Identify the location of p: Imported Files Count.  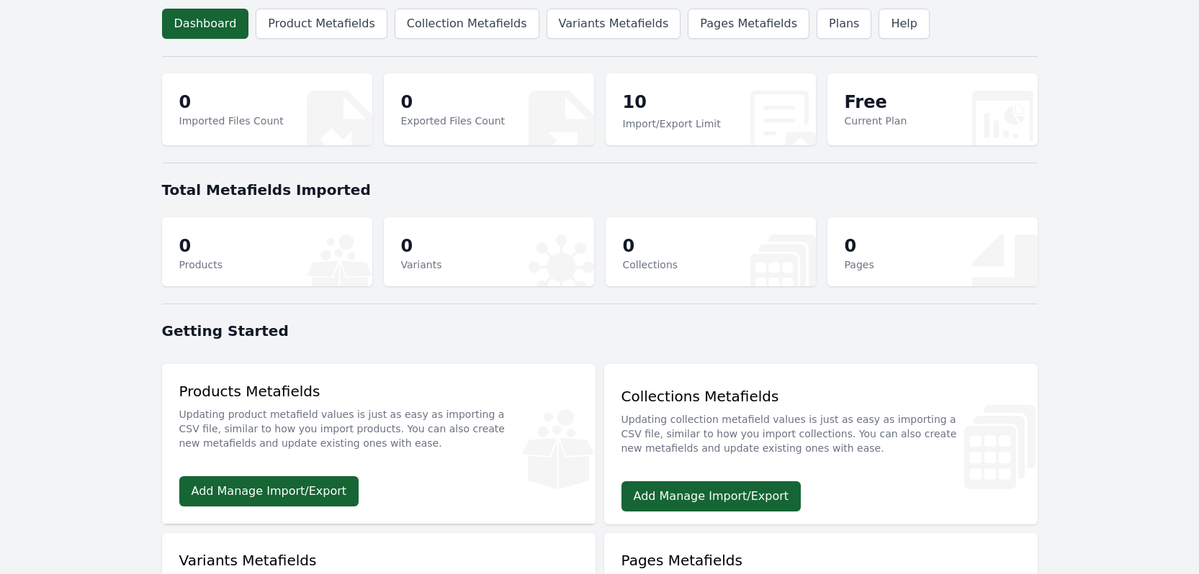
(231, 121).